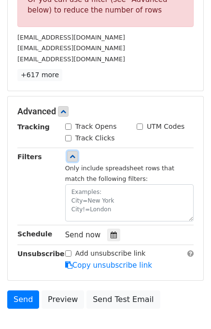  I want to click on a: Send Test Email, so click(123, 300).